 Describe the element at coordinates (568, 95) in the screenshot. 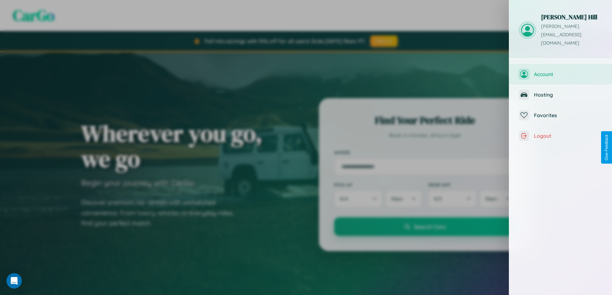

I see `span: Hosting` at that location.